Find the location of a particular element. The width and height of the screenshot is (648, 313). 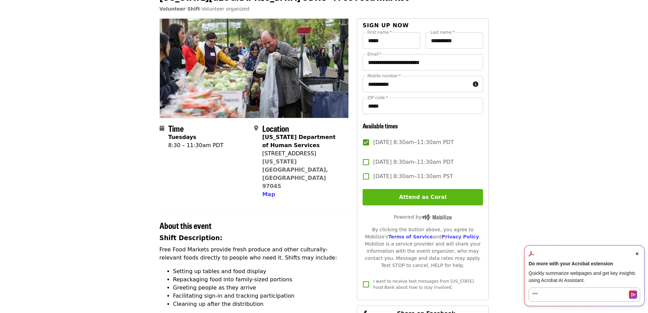

a: Privacy Policy is located at coordinates (460, 236).